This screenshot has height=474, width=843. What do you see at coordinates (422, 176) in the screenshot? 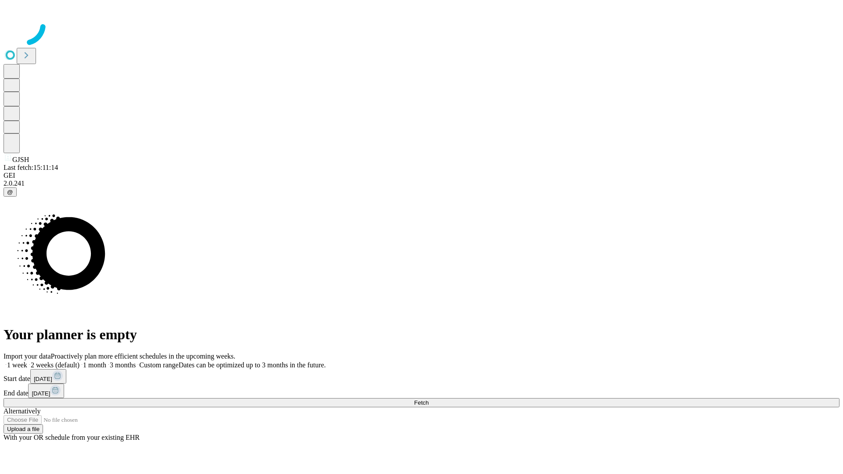
I see `div: GEI` at bounding box center [422, 176].